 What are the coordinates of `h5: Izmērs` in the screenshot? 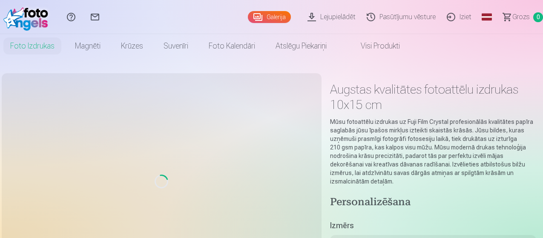 It's located at (433, 226).